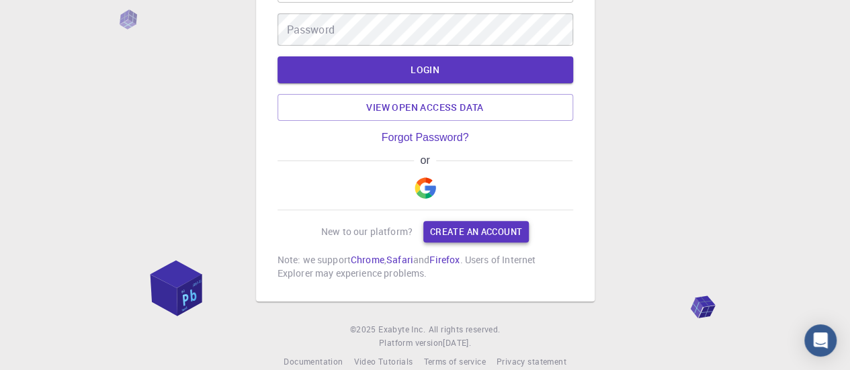  Describe the element at coordinates (313, 362) in the screenshot. I see `a: Documentation` at that location.